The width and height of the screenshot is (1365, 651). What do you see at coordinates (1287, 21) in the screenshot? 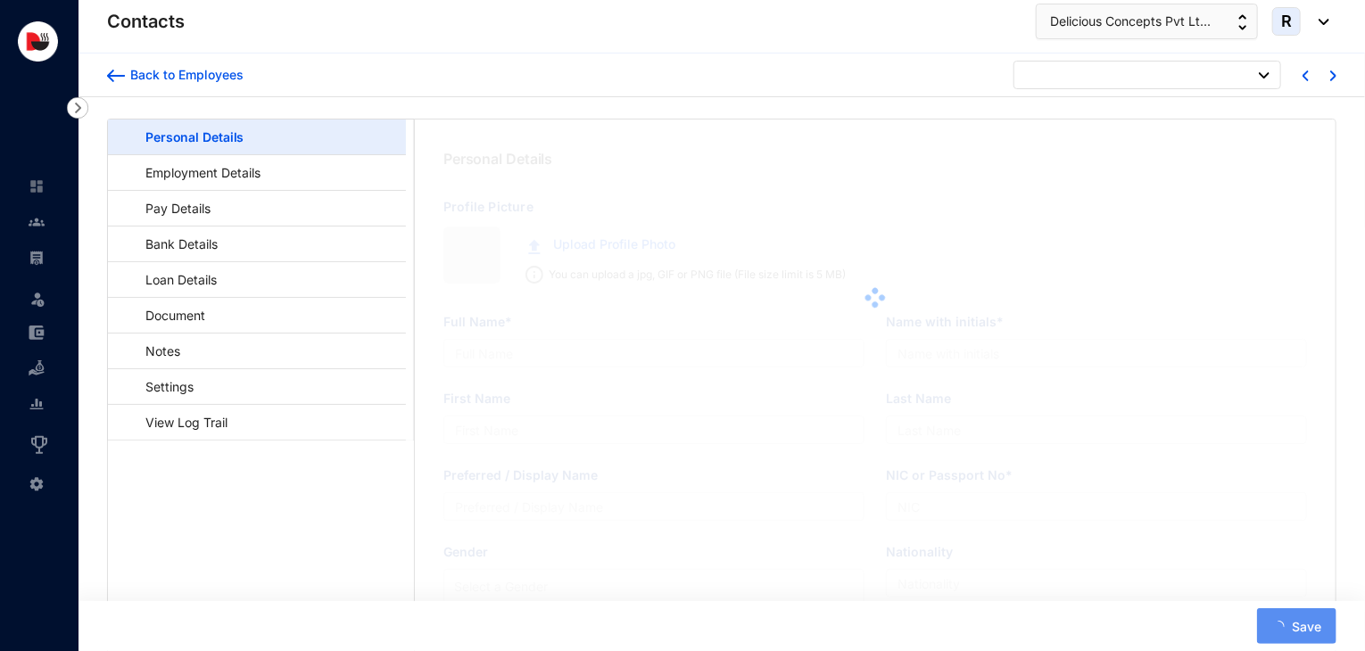
I see `span: R` at bounding box center [1287, 21].